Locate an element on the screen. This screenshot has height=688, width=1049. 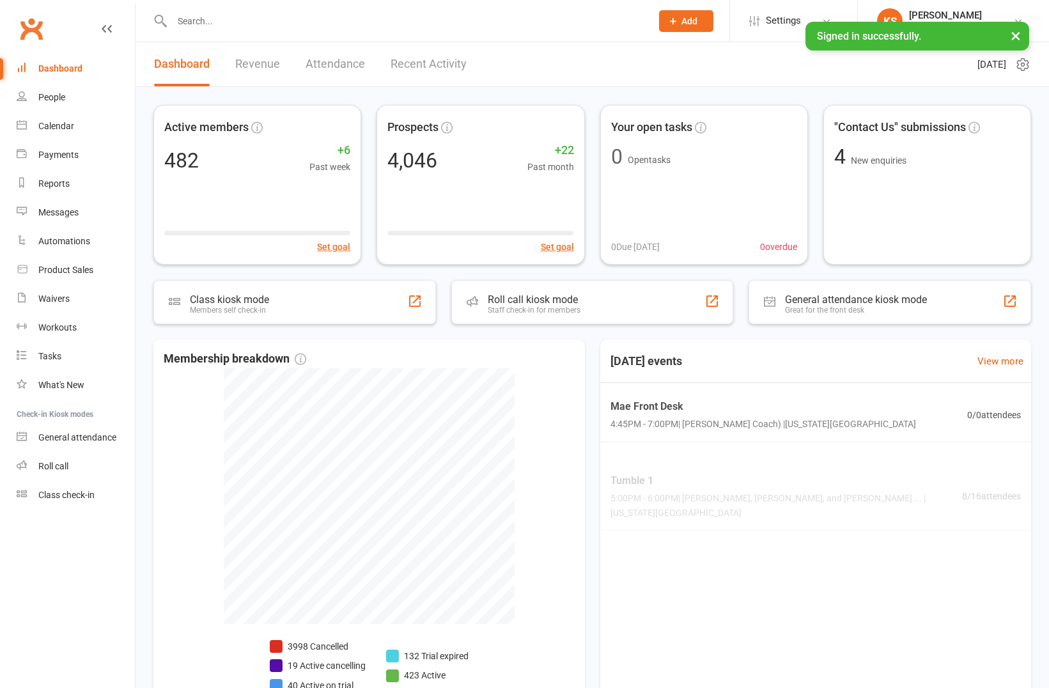
span: Membership breakdown is located at coordinates (235, 359).